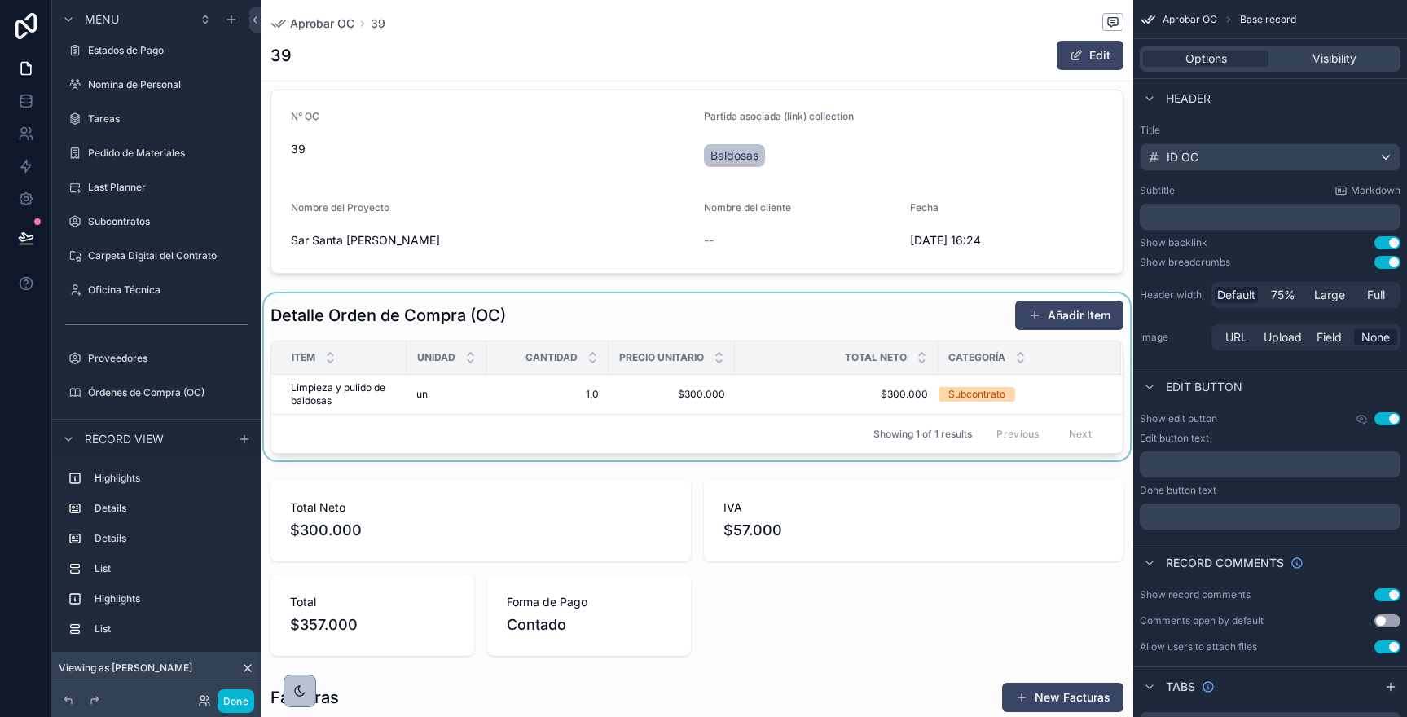  Describe the element at coordinates (551, 358) in the screenshot. I see `span: Cantidad` at that location.